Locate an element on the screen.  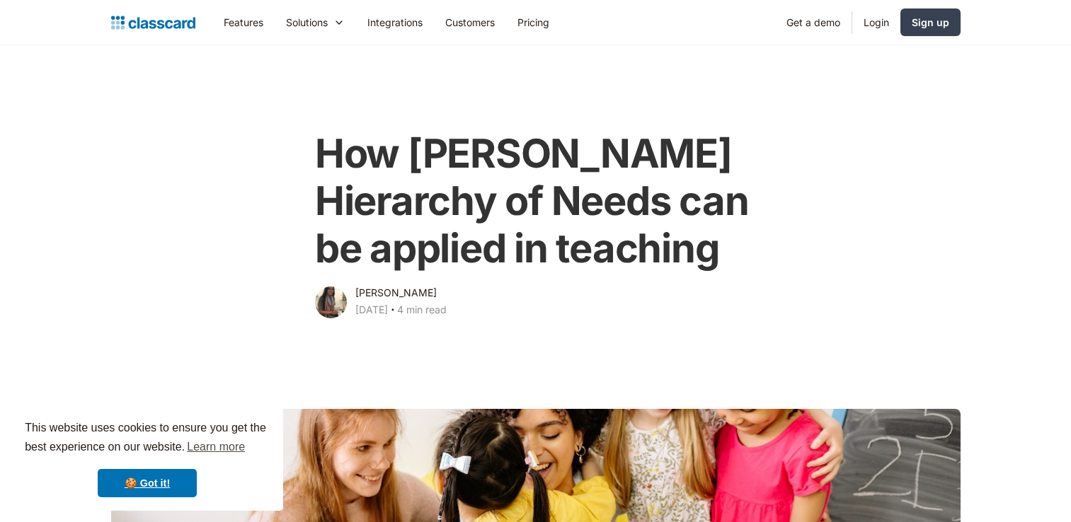
span: This website uses cookies to ensure you get the best experience on our website. is located at coordinates (147, 439).